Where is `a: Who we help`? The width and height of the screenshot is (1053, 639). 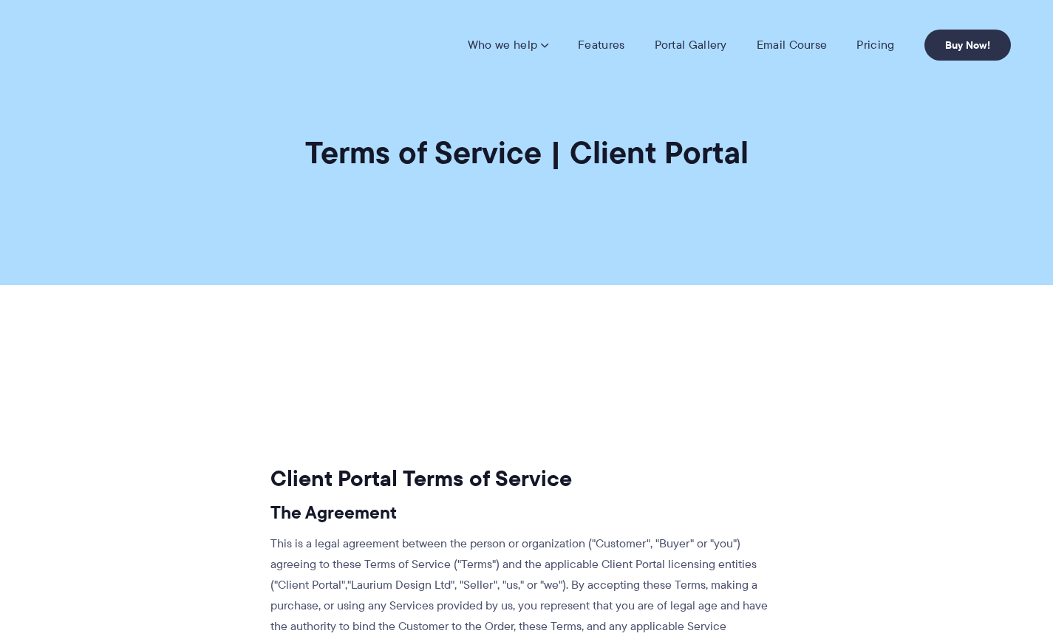
a: Who we help is located at coordinates (508, 45).